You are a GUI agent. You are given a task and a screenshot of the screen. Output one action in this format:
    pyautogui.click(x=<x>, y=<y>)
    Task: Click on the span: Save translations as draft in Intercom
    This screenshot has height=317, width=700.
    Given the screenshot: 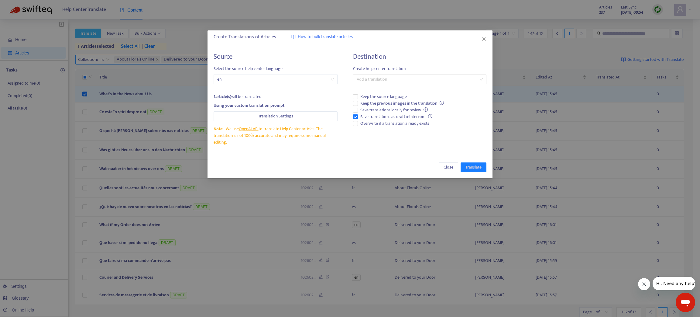 What is the action you would take?
    pyautogui.click(x=396, y=117)
    